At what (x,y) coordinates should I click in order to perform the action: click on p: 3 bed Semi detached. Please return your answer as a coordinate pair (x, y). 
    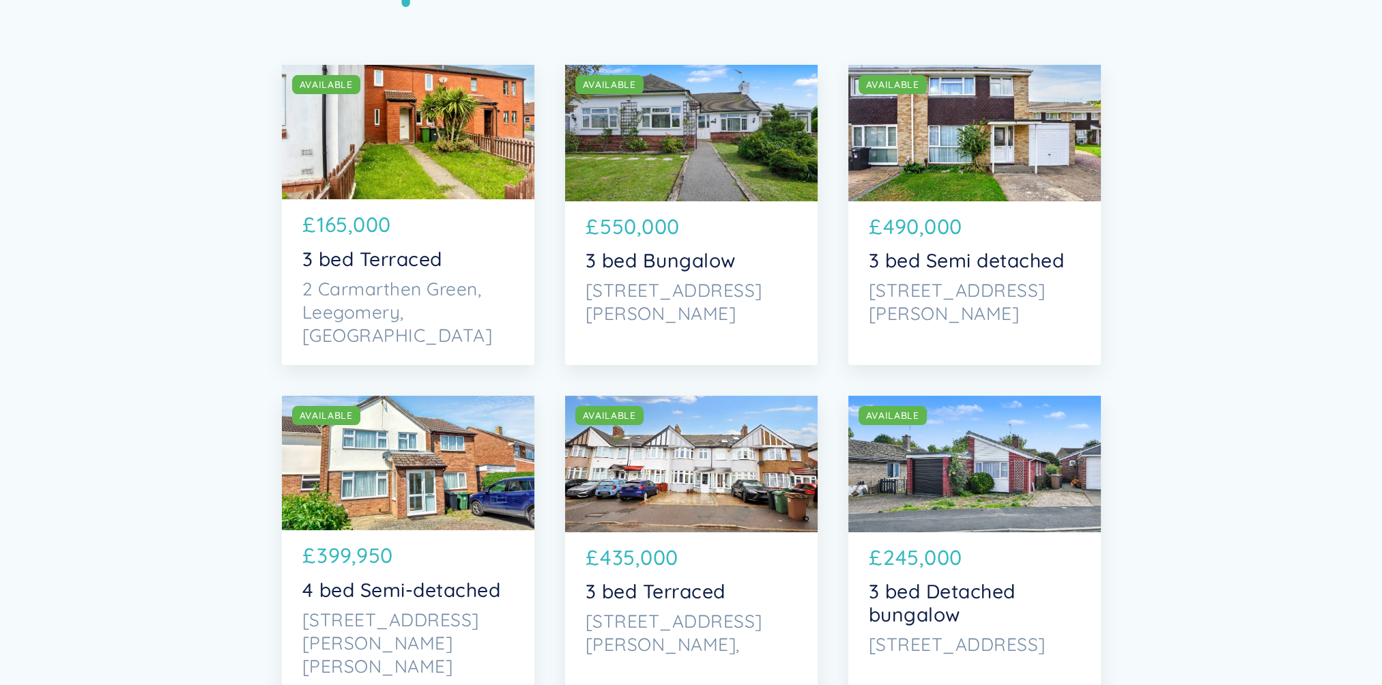
    Looking at the image, I should click on (974, 261).